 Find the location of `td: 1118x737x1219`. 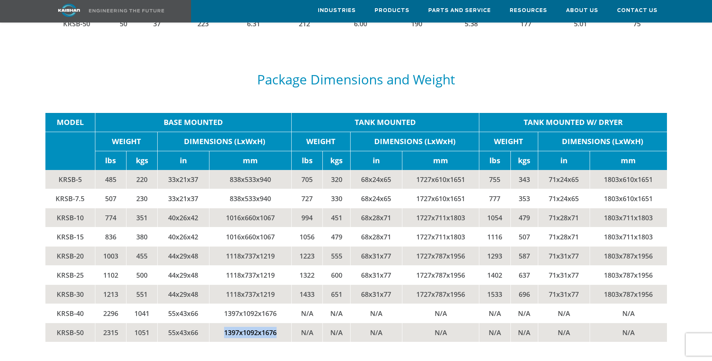

td: 1118x737x1219 is located at coordinates (250, 294).